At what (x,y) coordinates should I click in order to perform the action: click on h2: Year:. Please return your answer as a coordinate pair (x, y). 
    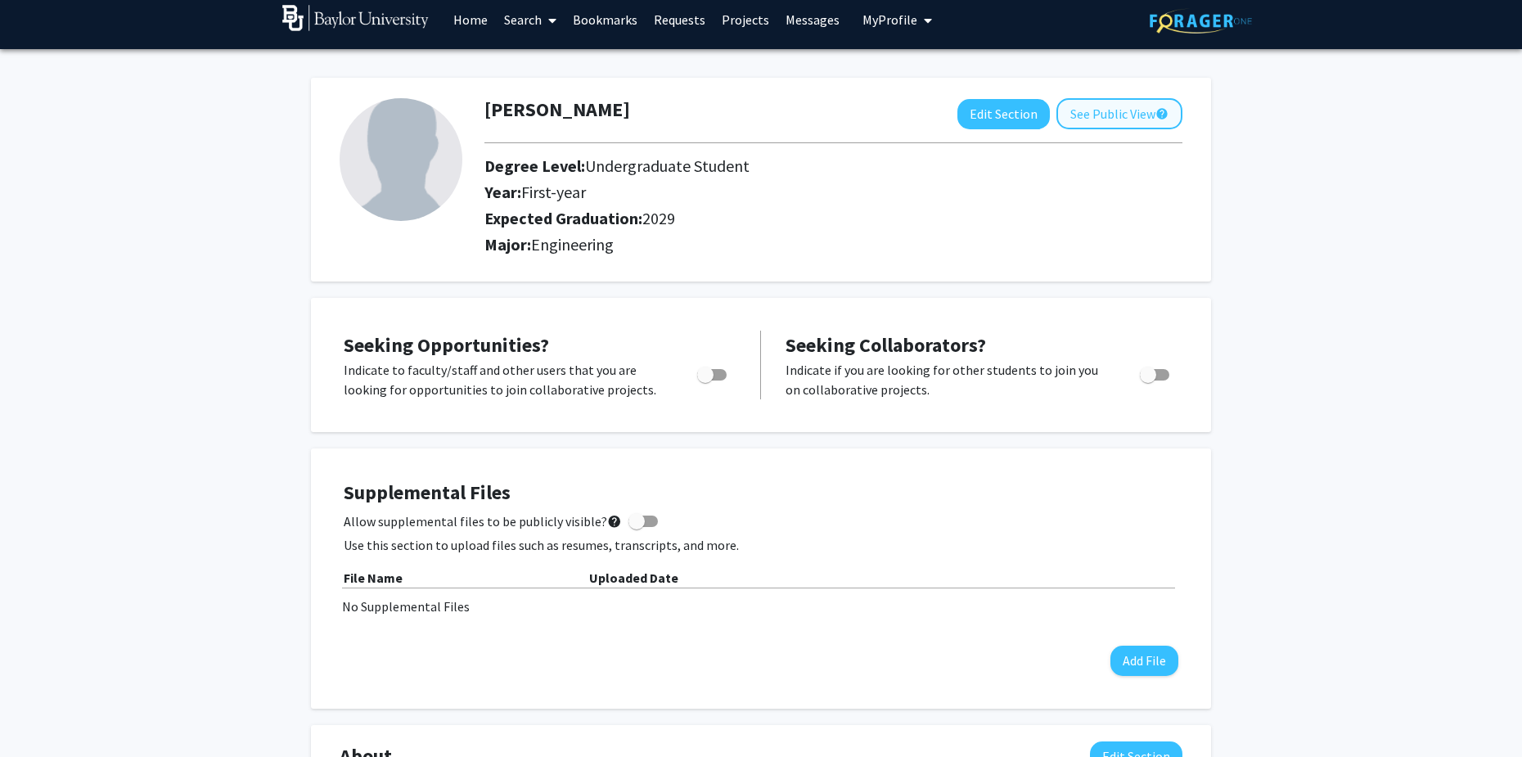
    Looking at the image, I should click on (787, 192).